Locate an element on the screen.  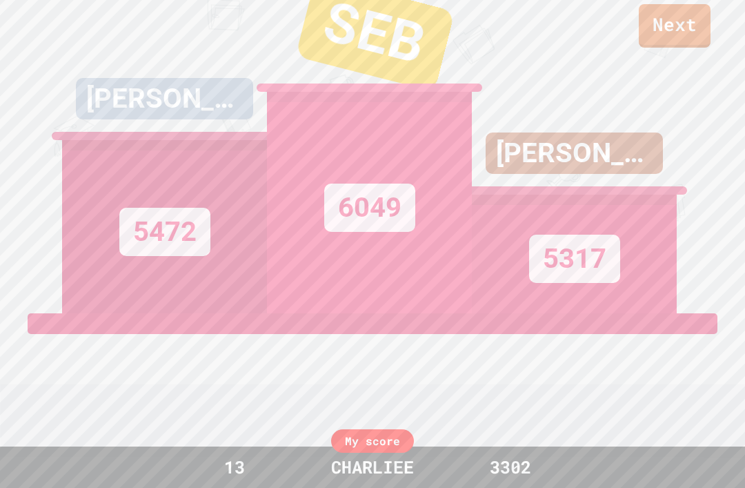
div: 5472 is located at coordinates (165, 232).